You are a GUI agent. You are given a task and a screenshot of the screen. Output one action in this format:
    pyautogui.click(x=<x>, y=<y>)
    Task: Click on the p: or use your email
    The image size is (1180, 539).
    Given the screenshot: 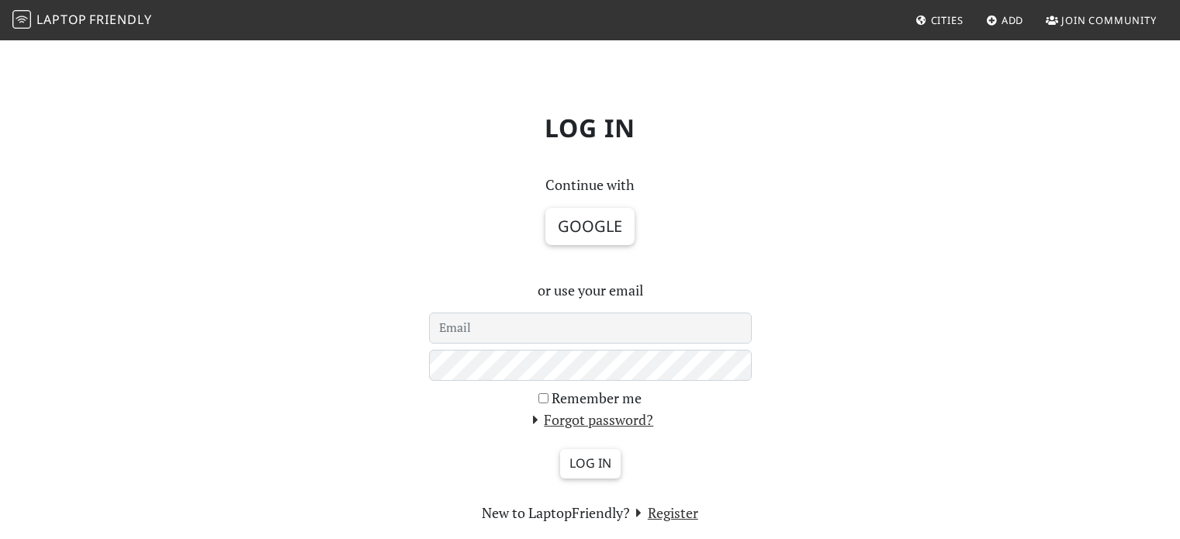 What is the action you would take?
    pyautogui.click(x=590, y=290)
    